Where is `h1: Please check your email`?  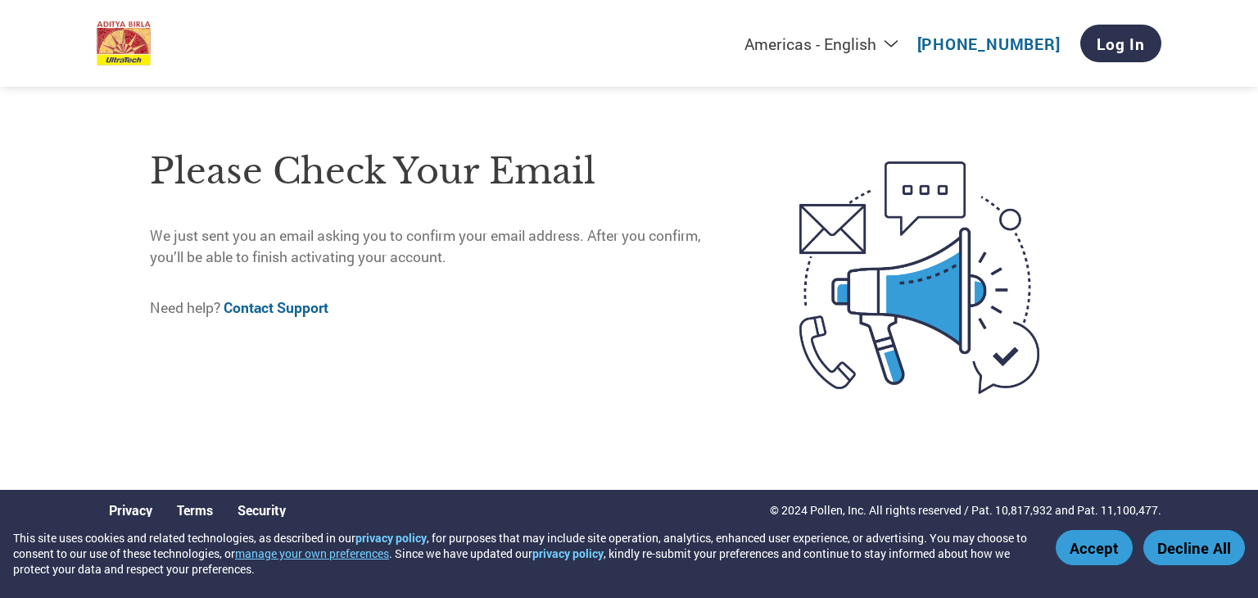
h1: Please check your email is located at coordinates (440, 171).